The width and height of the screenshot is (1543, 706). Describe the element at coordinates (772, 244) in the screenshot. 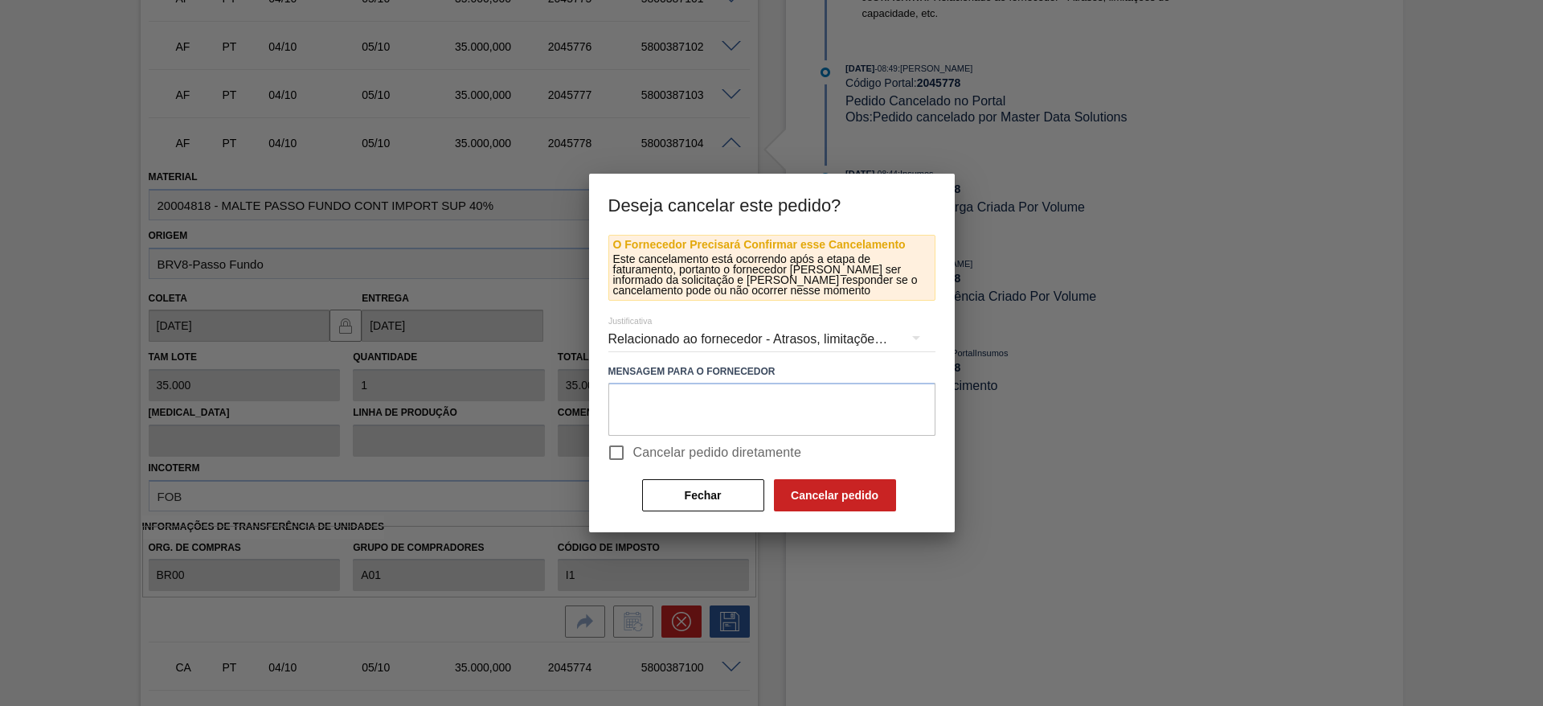

I see `p: O Fornecedor Precisará Confirmar esse Cancelamento` at that location.